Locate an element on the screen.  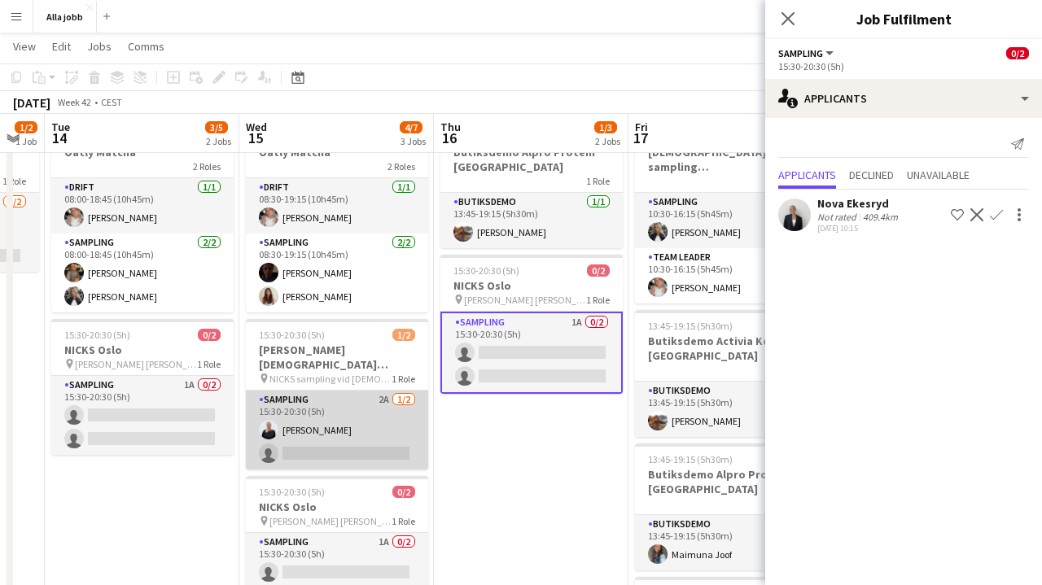
app-card-role: Butiksdemo1/113:45-19:15 (5h30m)Maimuna Joof is located at coordinates (726, 543).